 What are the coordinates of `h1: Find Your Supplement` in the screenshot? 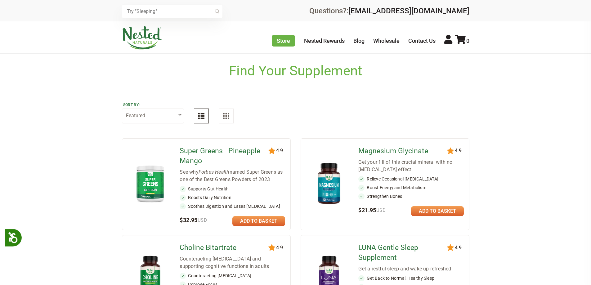 It's located at (295, 71).